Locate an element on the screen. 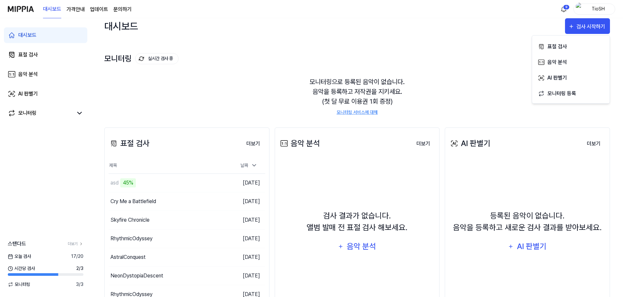  span: 모니터링 is located at coordinates (19, 284).